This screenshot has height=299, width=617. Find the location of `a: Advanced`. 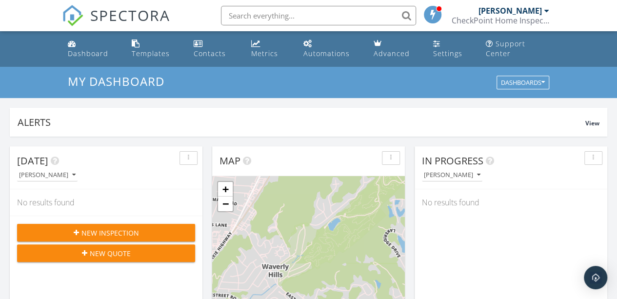

a: Advanced is located at coordinates (395, 49).